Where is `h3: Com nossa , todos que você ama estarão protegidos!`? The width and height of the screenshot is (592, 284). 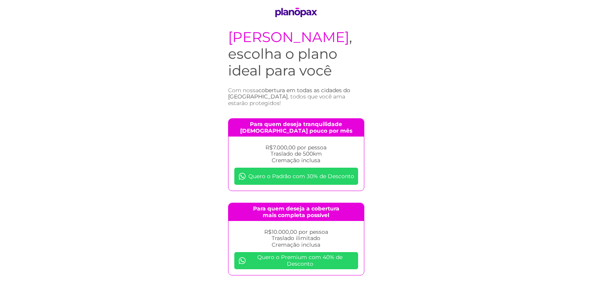 h3: Com nossa , todos que você ama estarão protegidos! is located at coordinates (296, 97).